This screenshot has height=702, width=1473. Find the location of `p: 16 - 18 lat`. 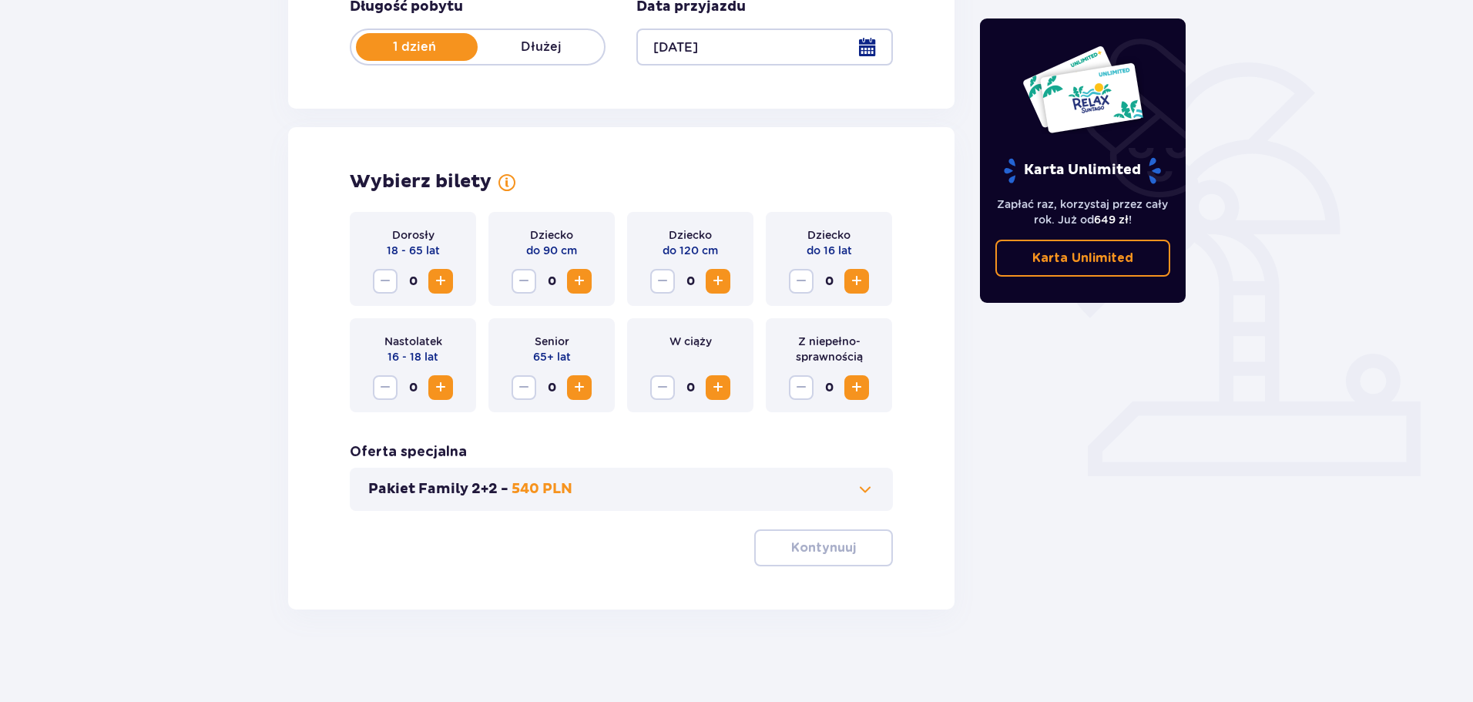

p: 16 - 18 lat is located at coordinates (413, 357).